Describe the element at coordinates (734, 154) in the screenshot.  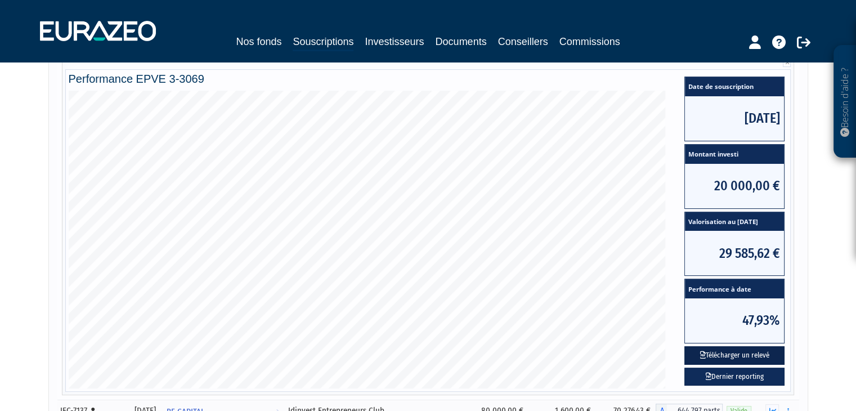
I see `span: Montant investi` at that location.